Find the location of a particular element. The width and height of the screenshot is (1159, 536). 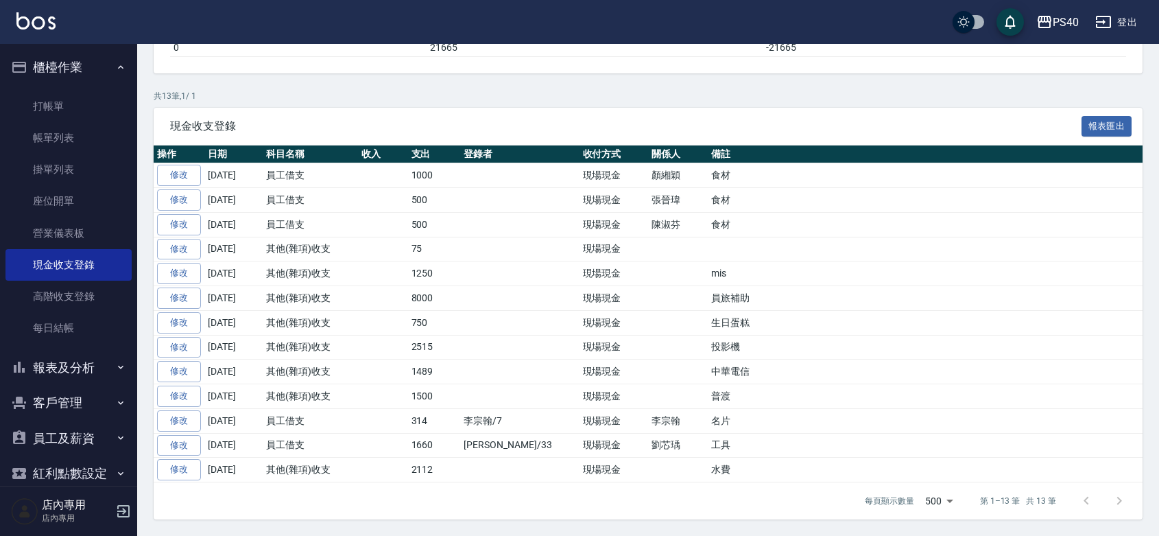

a: 現金收支登錄 is located at coordinates (69, 265).